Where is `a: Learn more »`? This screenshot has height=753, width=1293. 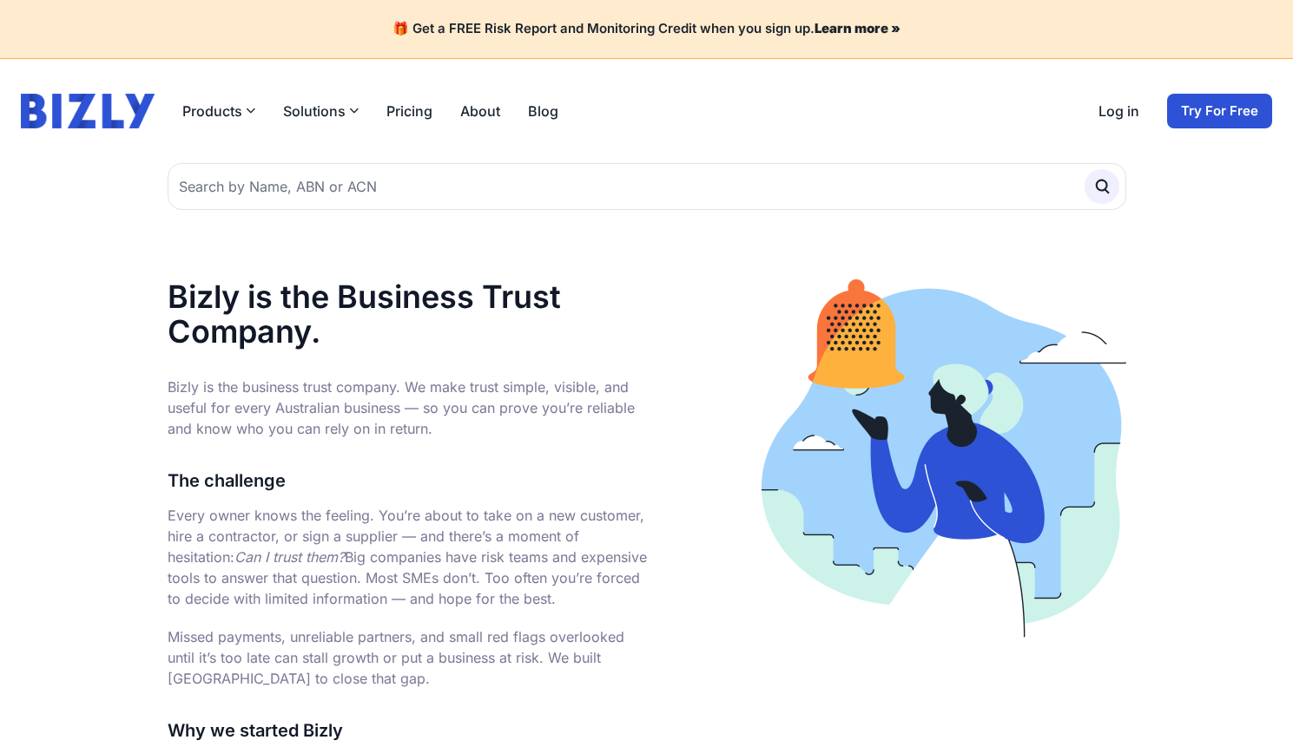 a: Learn more » is located at coordinates (857, 28).